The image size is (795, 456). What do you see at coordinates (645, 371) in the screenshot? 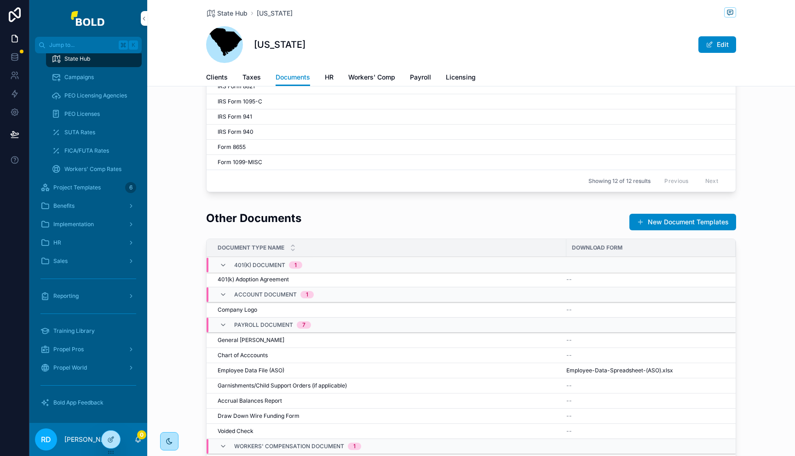
I see `a: Employee-Data-Spreadsheet-(ASO).xlsx` at bounding box center [645, 371].